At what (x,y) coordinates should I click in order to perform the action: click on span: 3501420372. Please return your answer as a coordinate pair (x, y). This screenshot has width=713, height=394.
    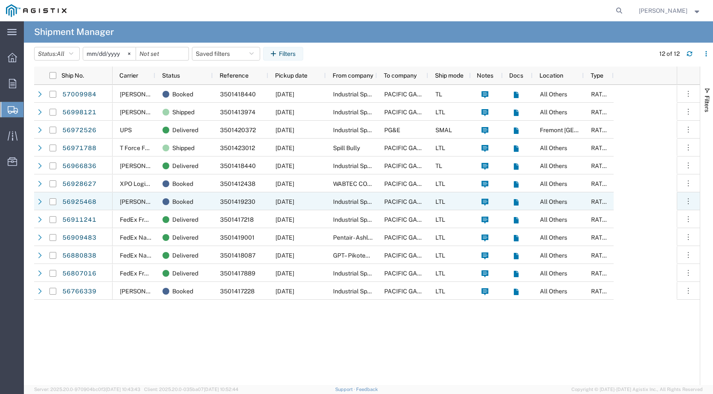
    Looking at the image, I should click on (238, 130).